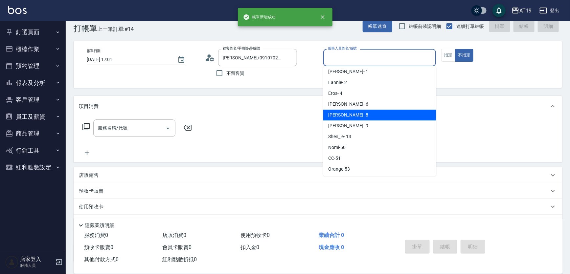  I want to click on span: 使用預收卡 0, so click(255, 235).